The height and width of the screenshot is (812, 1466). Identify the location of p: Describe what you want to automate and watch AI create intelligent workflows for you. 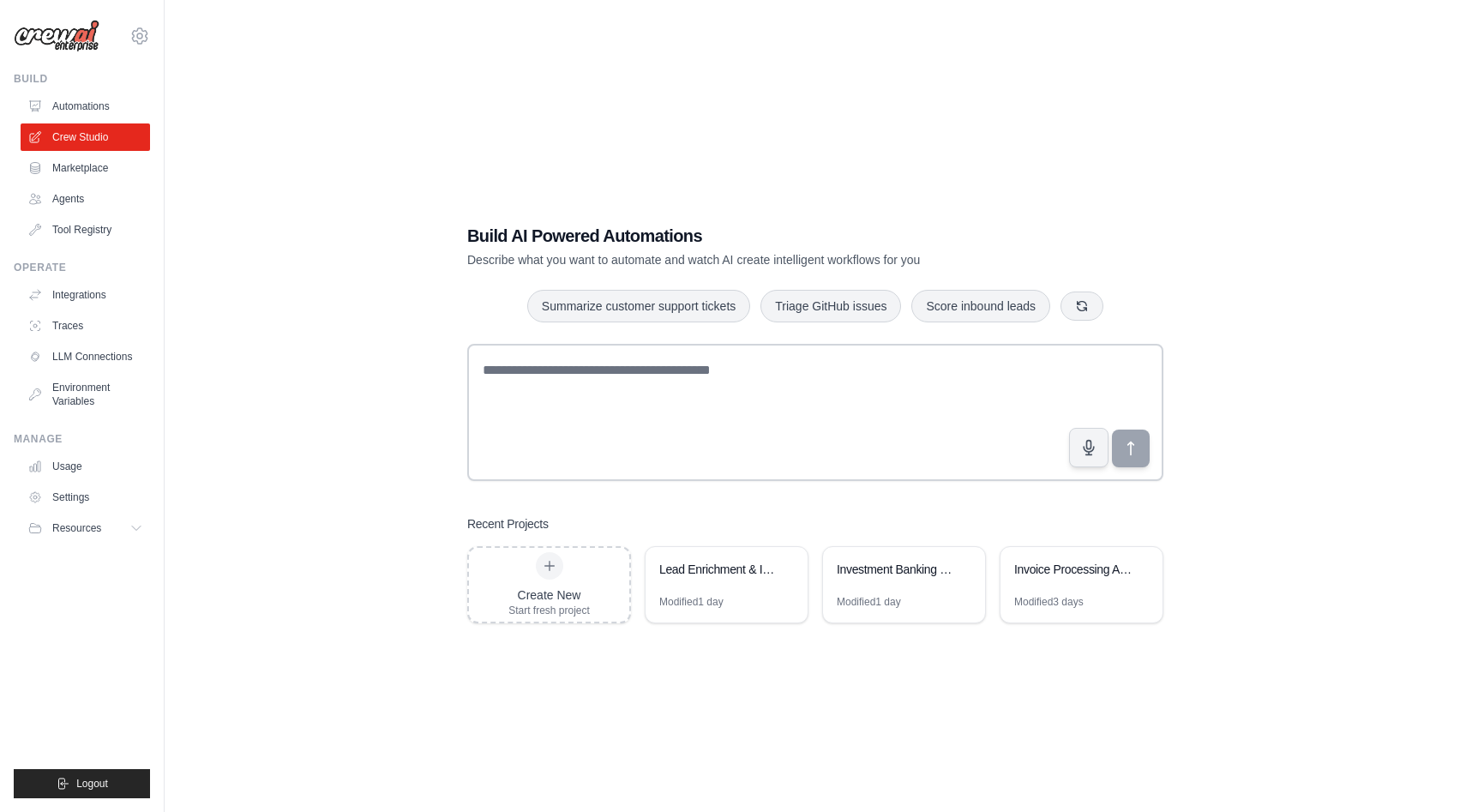
(756, 260).